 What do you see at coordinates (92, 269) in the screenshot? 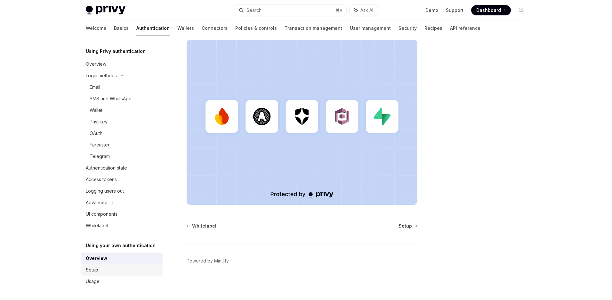
I see `div: Setup` at bounding box center [92, 269].